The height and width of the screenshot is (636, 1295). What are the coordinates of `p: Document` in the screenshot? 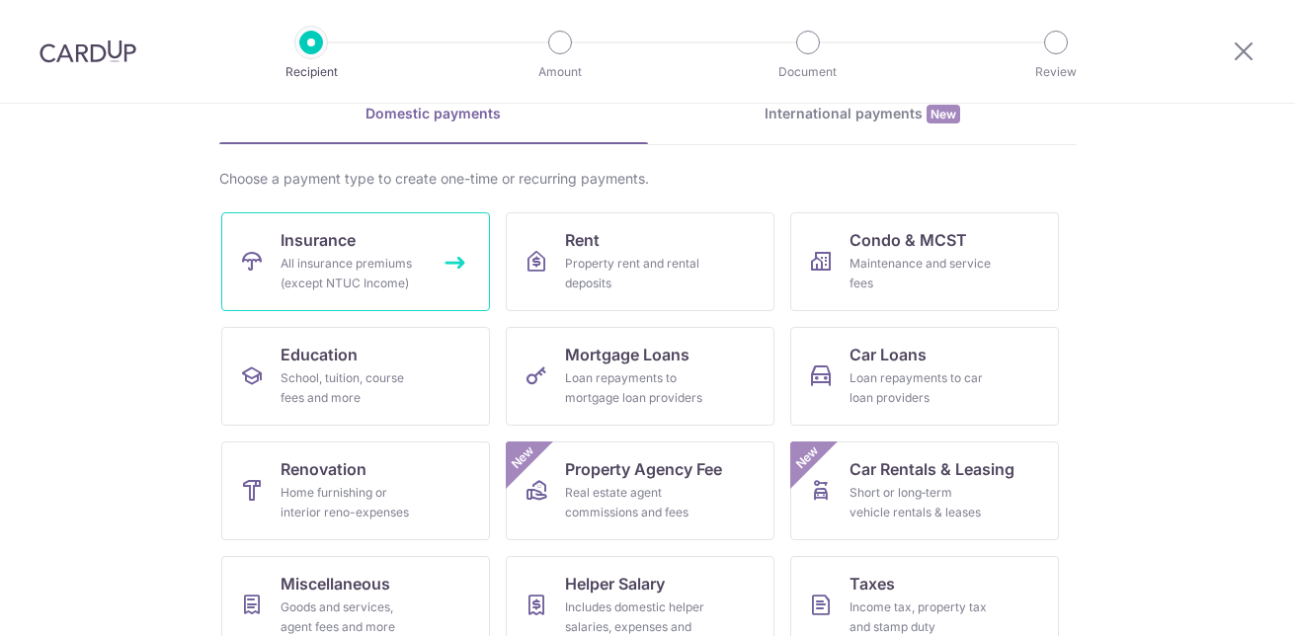 It's located at (808, 72).